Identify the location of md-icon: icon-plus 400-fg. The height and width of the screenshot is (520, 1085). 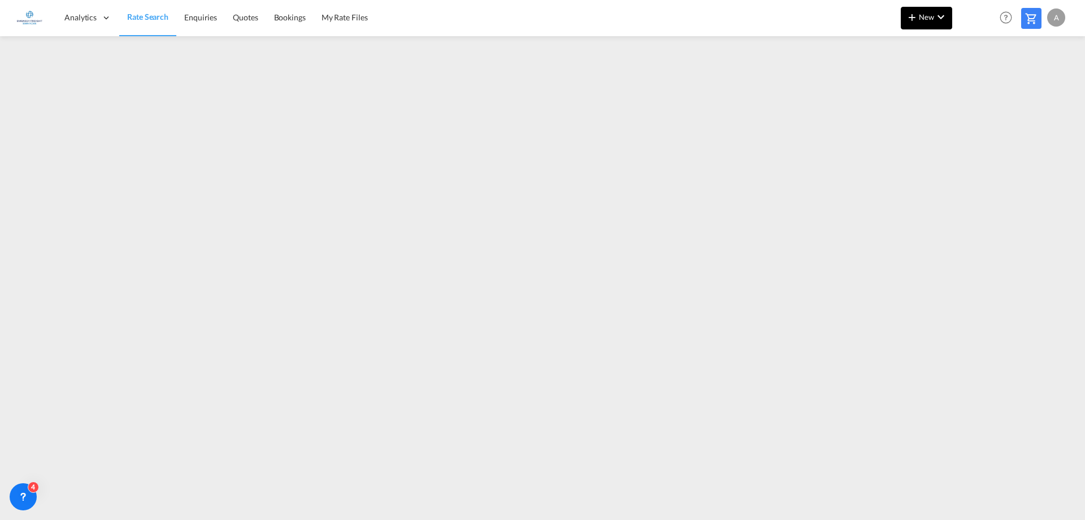
(912, 17).